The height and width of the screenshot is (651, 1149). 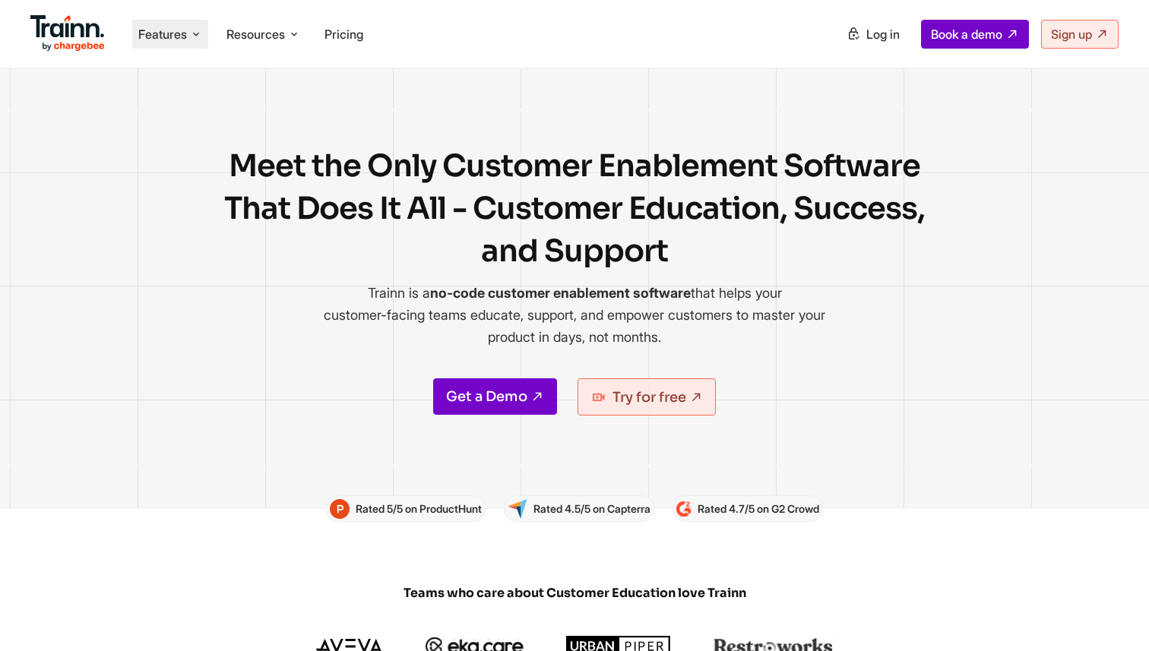 I want to click on a: Pricing, so click(x=343, y=34).